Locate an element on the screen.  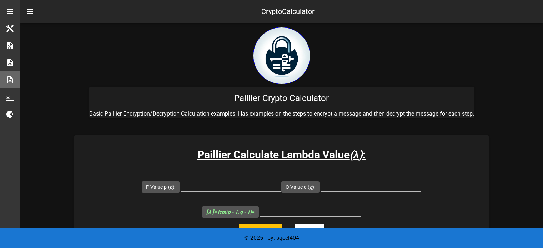
img: encryption logo is located at coordinates (282, 56).